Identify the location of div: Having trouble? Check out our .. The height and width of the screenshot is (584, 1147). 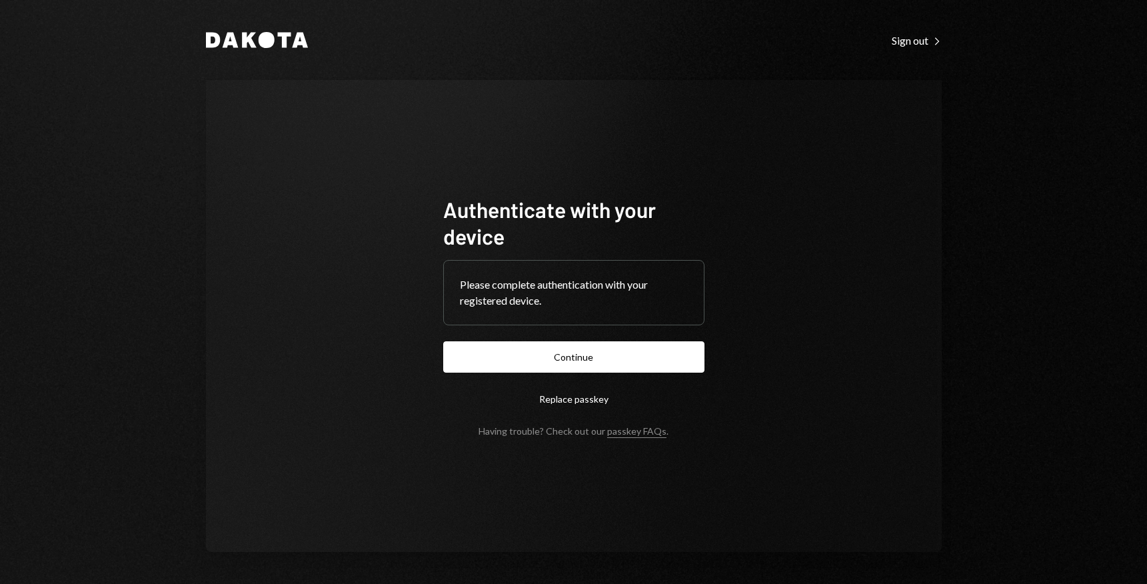
(573, 430).